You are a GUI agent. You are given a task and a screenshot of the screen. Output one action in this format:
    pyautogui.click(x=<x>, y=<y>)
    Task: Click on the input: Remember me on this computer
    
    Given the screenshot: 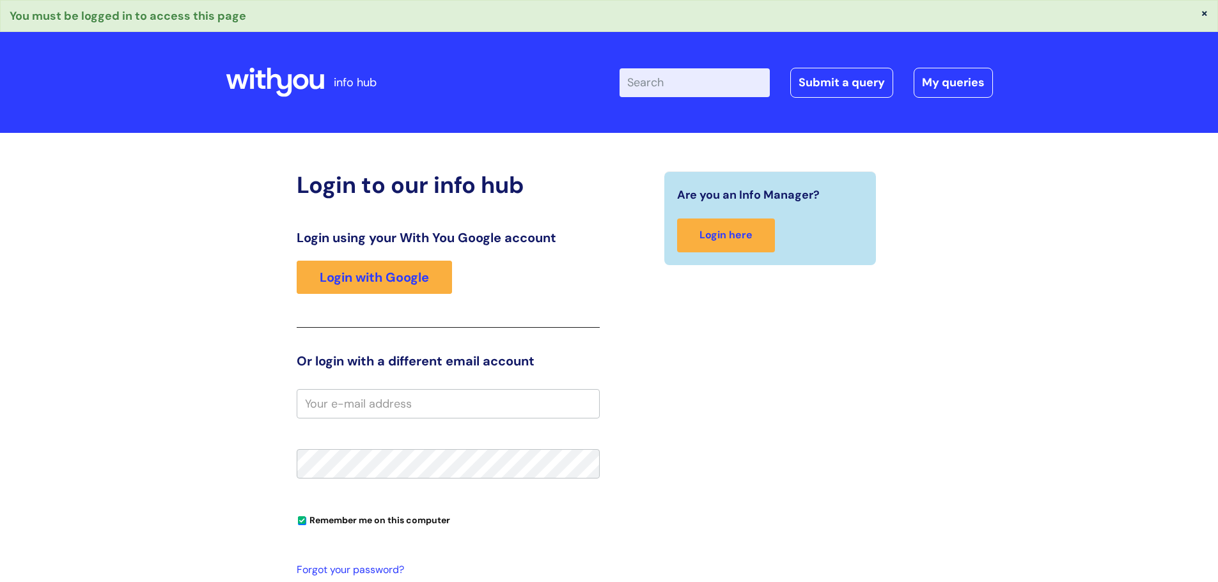 What is the action you would take?
    pyautogui.click(x=302, y=521)
    